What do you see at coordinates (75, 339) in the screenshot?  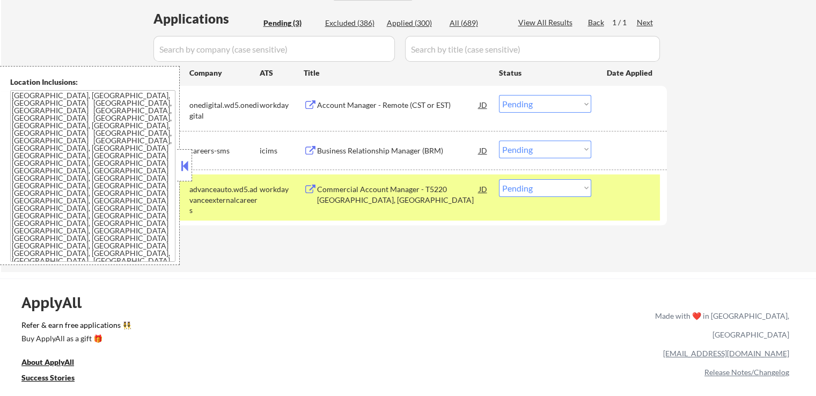 I see `a: Buy ApplyAll as a gift 🎁` at bounding box center [75, 339].